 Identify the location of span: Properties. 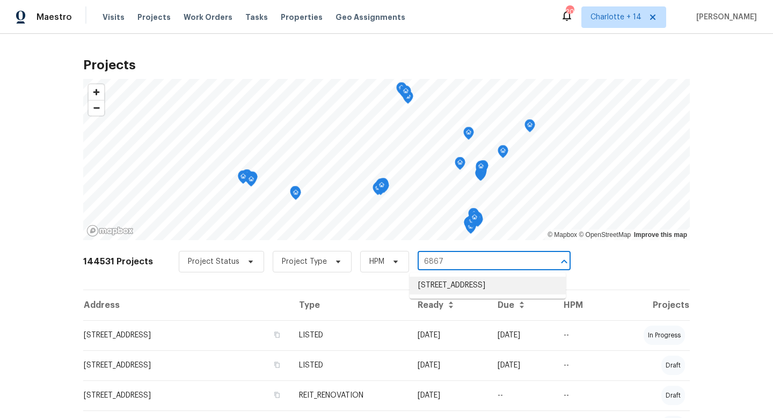
(302, 17).